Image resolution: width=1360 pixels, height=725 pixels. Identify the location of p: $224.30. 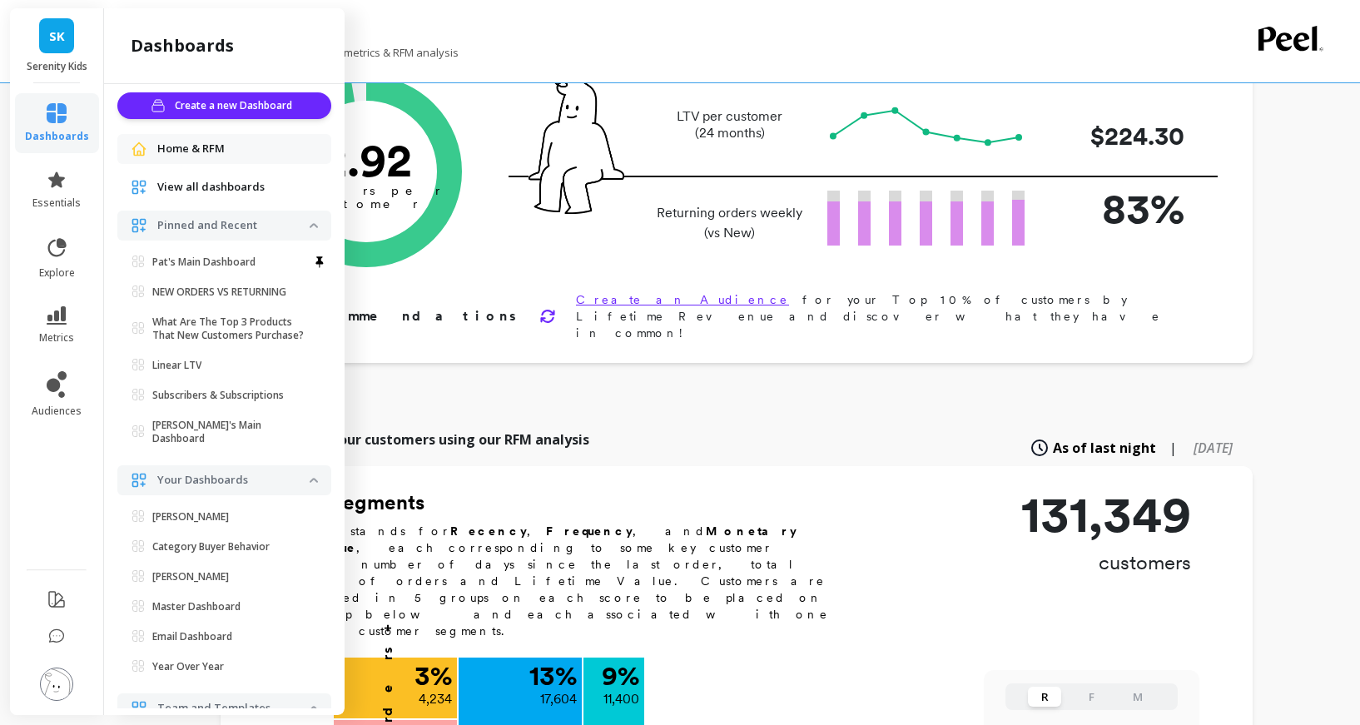
(1118, 136).